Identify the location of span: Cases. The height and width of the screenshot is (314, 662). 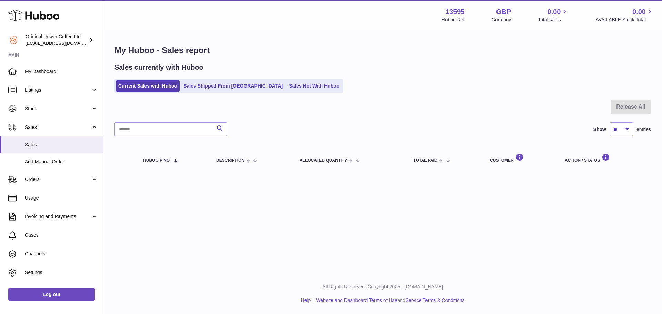
(61, 235).